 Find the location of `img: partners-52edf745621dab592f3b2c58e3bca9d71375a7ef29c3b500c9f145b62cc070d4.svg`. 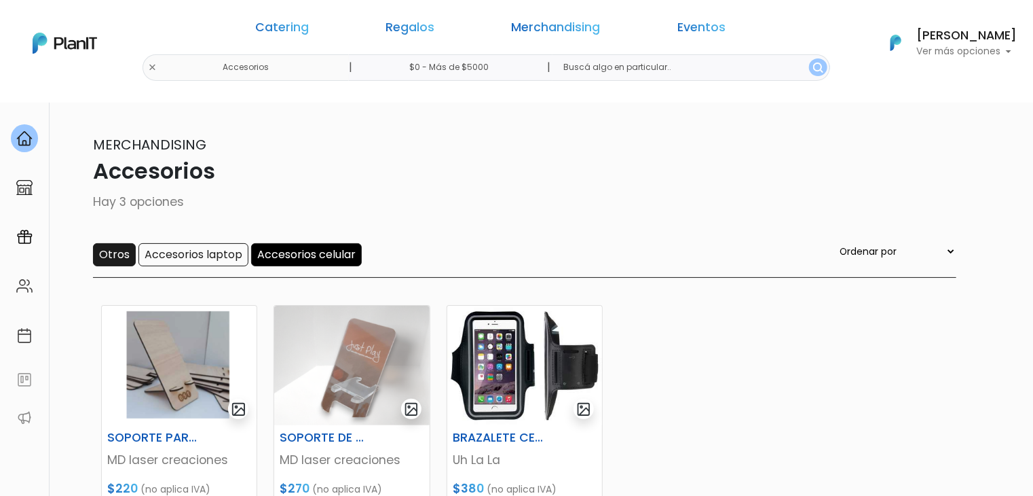

img: partners-52edf745621dab592f3b2c58e3bca9d71375a7ef29c3b500c9f145b62cc070d4.svg is located at coordinates (24, 418).